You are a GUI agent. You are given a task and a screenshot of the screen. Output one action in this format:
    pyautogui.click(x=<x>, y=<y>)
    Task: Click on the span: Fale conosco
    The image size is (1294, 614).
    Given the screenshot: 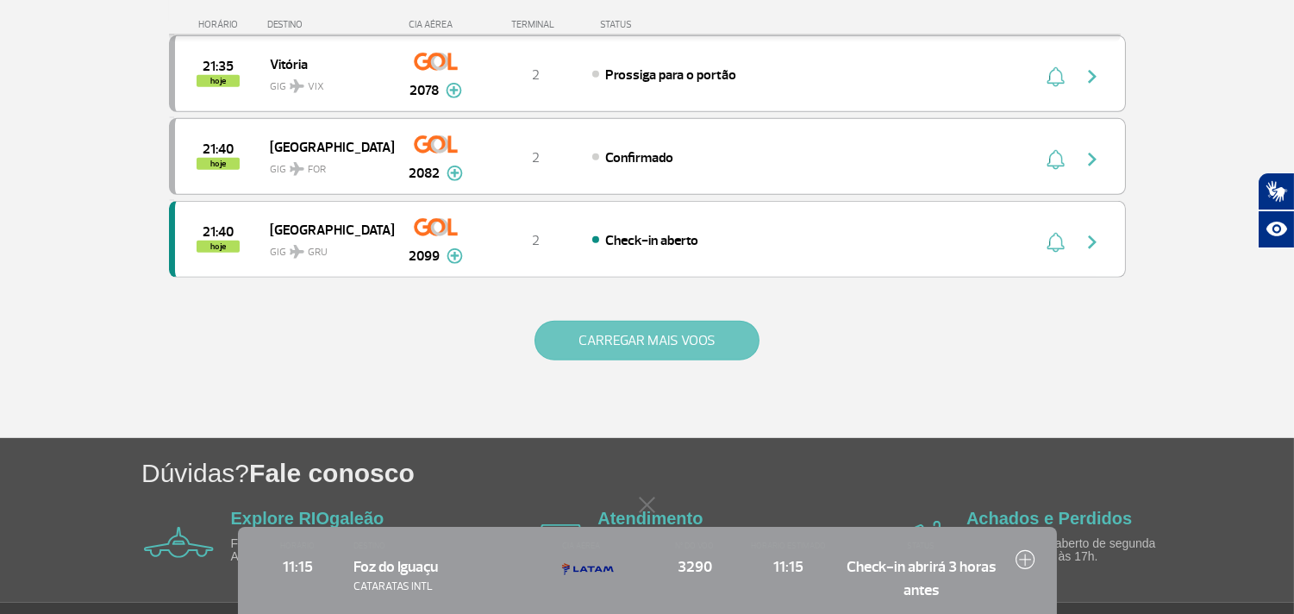 What is the action you would take?
    pyautogui.click(x=332, y=472)
    